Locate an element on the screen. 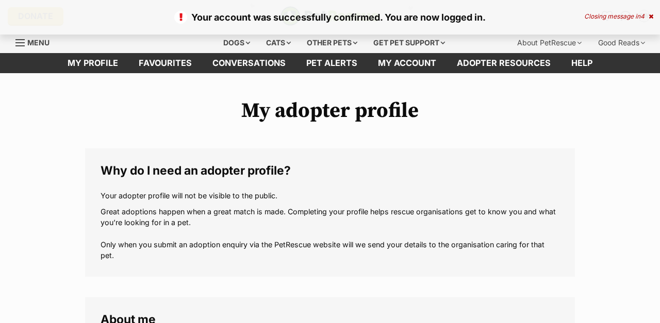 Image resolution: width=660 pixels, height=323 pixels. div: Other pets is located at coordinates (332, 43).